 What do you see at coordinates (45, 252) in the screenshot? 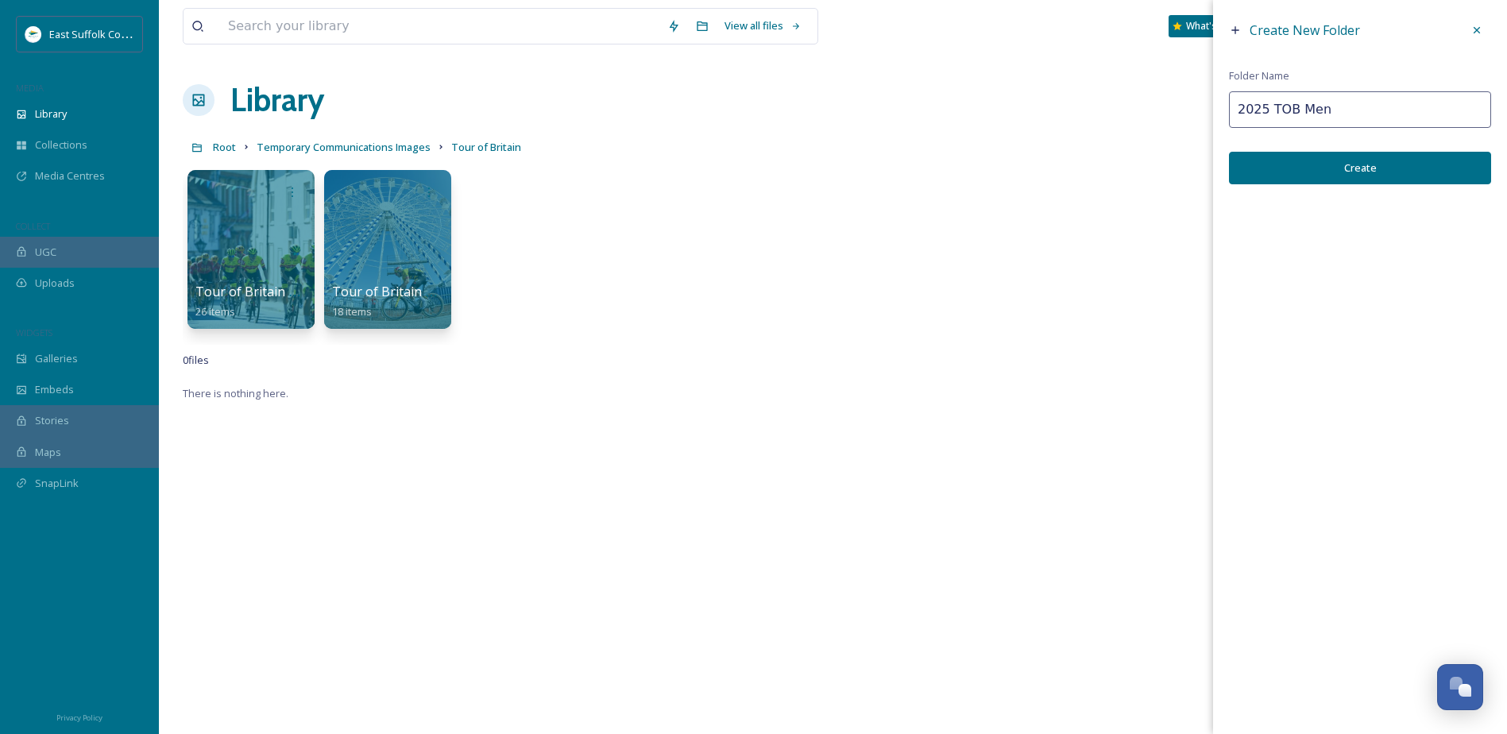
I see `span: UGC` at bounding box center [45, 252].